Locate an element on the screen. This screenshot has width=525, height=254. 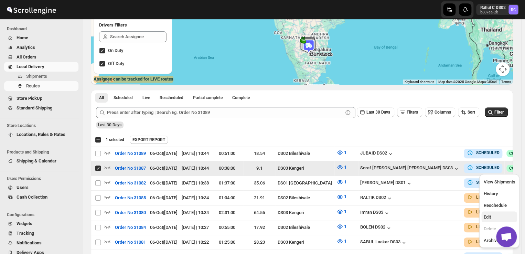
div: Imran DS03 is located at coordinates (375, 213).